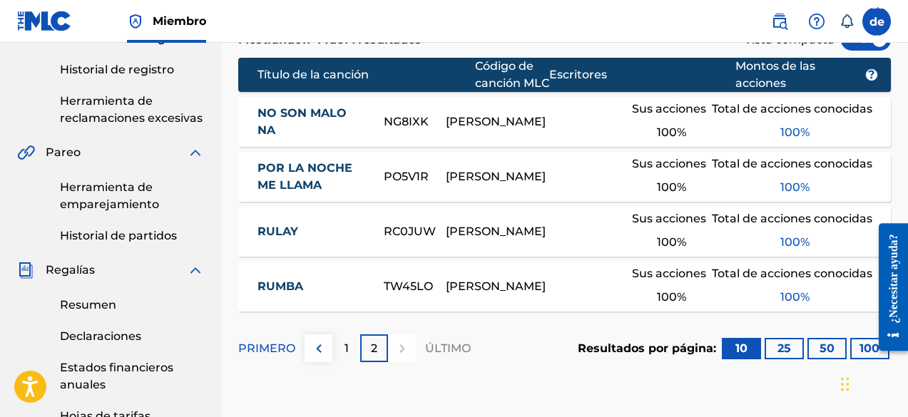 The width and height of the screenshot is (908, 417). What do you see at coordinates (311, 232) in the screenshot?
I see `a: RULAY` at bounding box center [311, 232].